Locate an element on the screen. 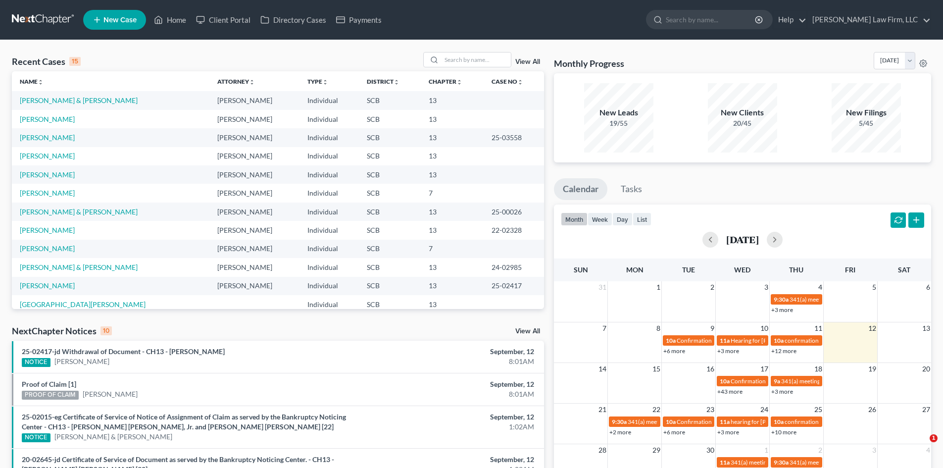 The width and height of the screenshot is (943, 468). a: Payments is located at coordinates (359, 20).